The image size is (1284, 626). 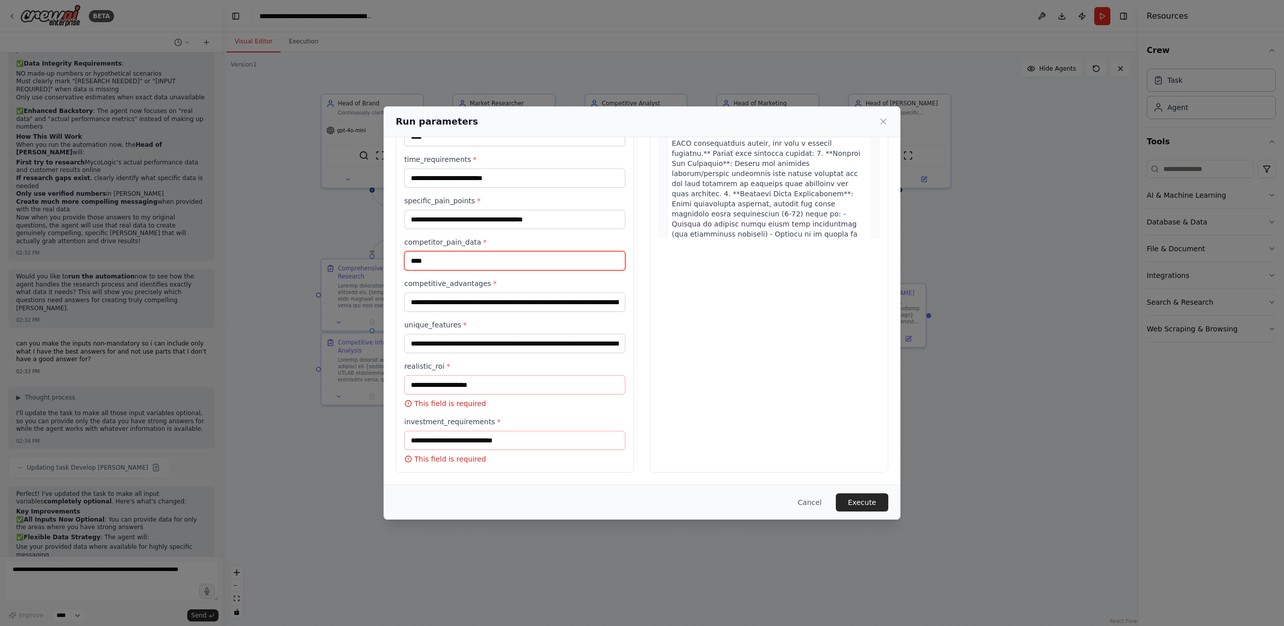 What do you see at coordinates (515, 201) in the screenshot?
I see `label: specific_pain_points` at bounding box center [515, 201].